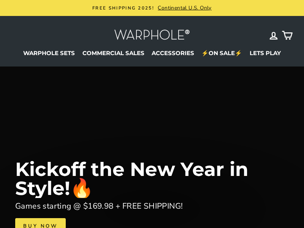  What do you see at coordinates (99, 206) in the screenshot?
I see `div: Games starting @ $169.98 + FREE SHIPPING!` at bounding box center [99, 206].